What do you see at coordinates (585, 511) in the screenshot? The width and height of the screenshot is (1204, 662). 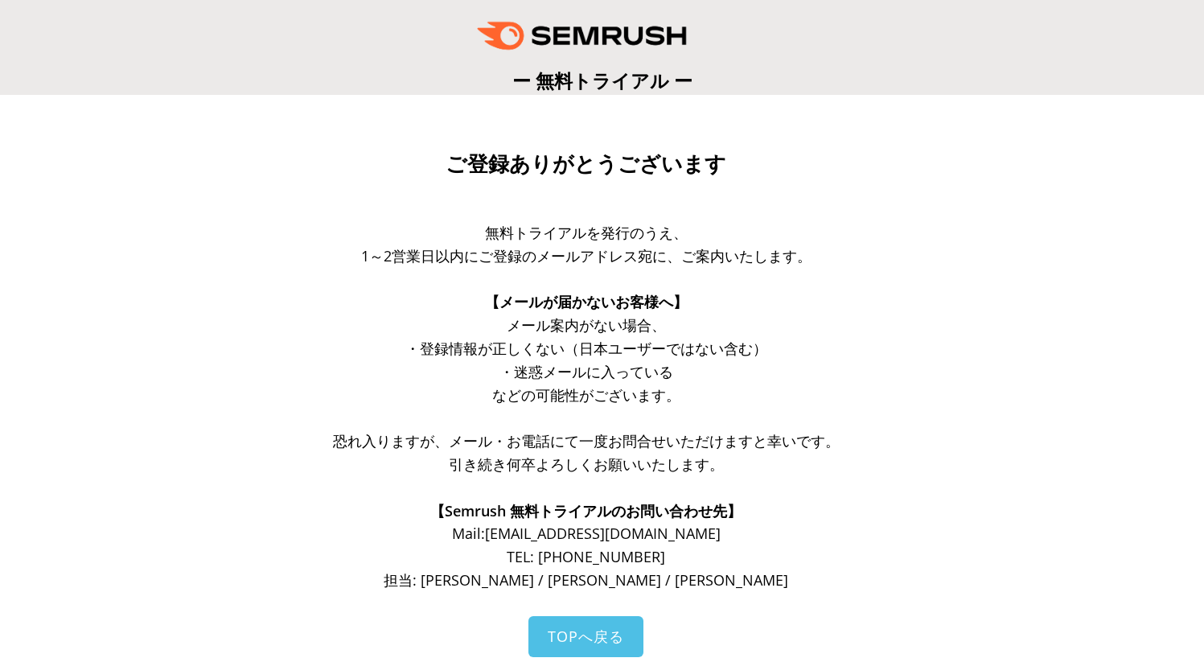 I see `span: 【Semrush 無料トライアルのお問い合わせ先】` at bounding box center [585, 511].